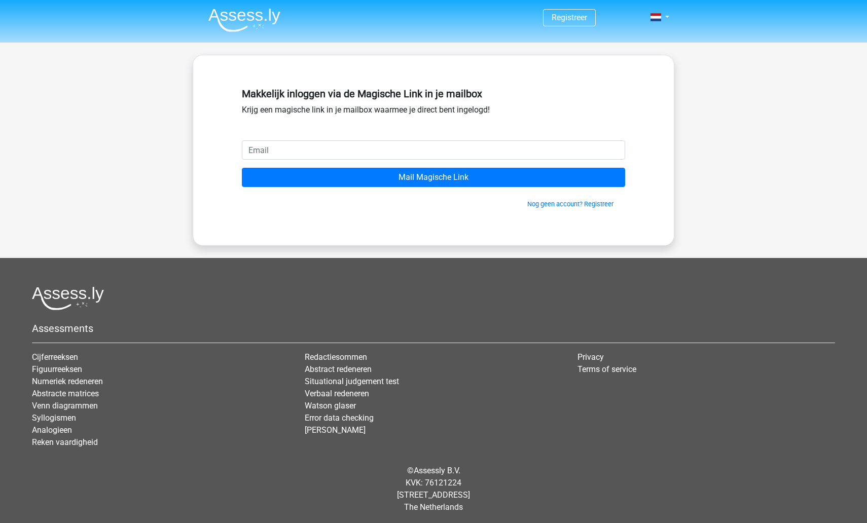 The height and width of the screenshot is (523, 867). What do you see at coordinates (590, 357) in the screenshot?
I see `a: Privacy` at bounding box center [590, 357].